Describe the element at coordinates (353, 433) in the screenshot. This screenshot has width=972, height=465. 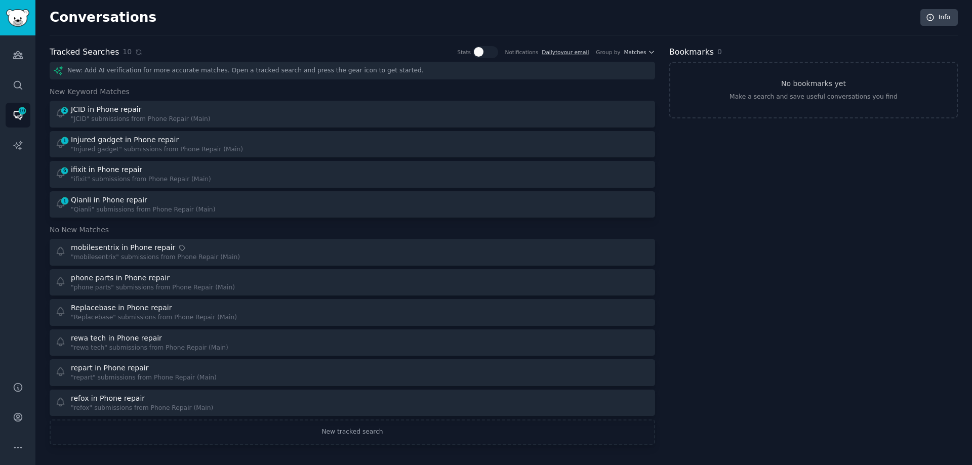
I see `a: New tracked search` at that location.